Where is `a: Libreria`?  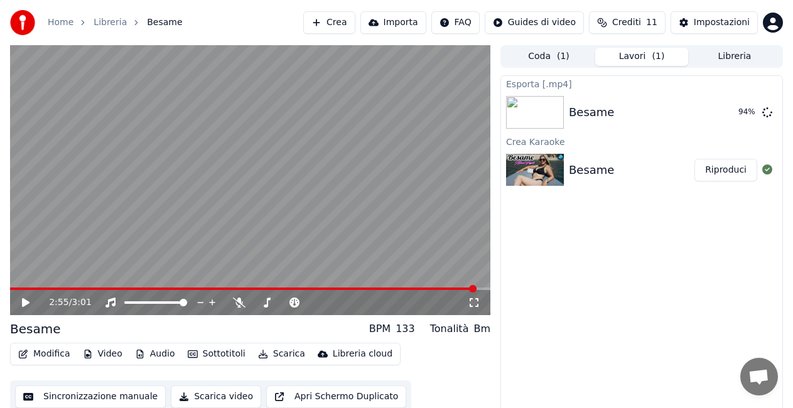
a: Libreria is located at coordinates (110, 23).